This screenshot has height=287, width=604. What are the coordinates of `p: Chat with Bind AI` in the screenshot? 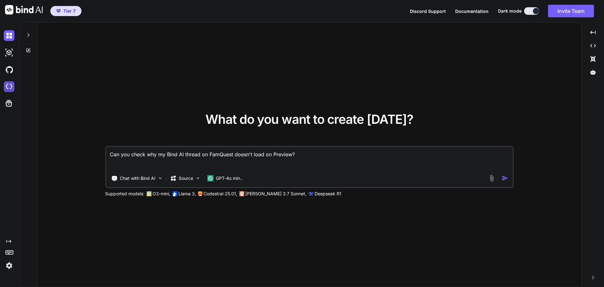 It's located at (138, 178).